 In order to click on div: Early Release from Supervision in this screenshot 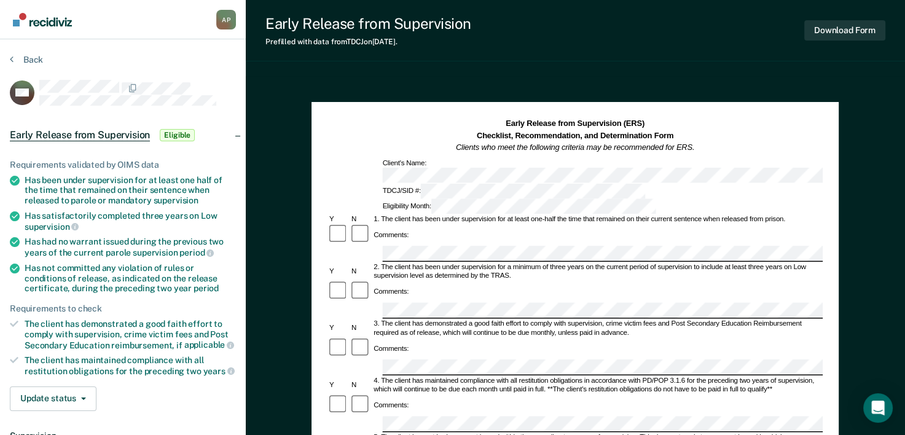, I will do `click(368, 23)`.